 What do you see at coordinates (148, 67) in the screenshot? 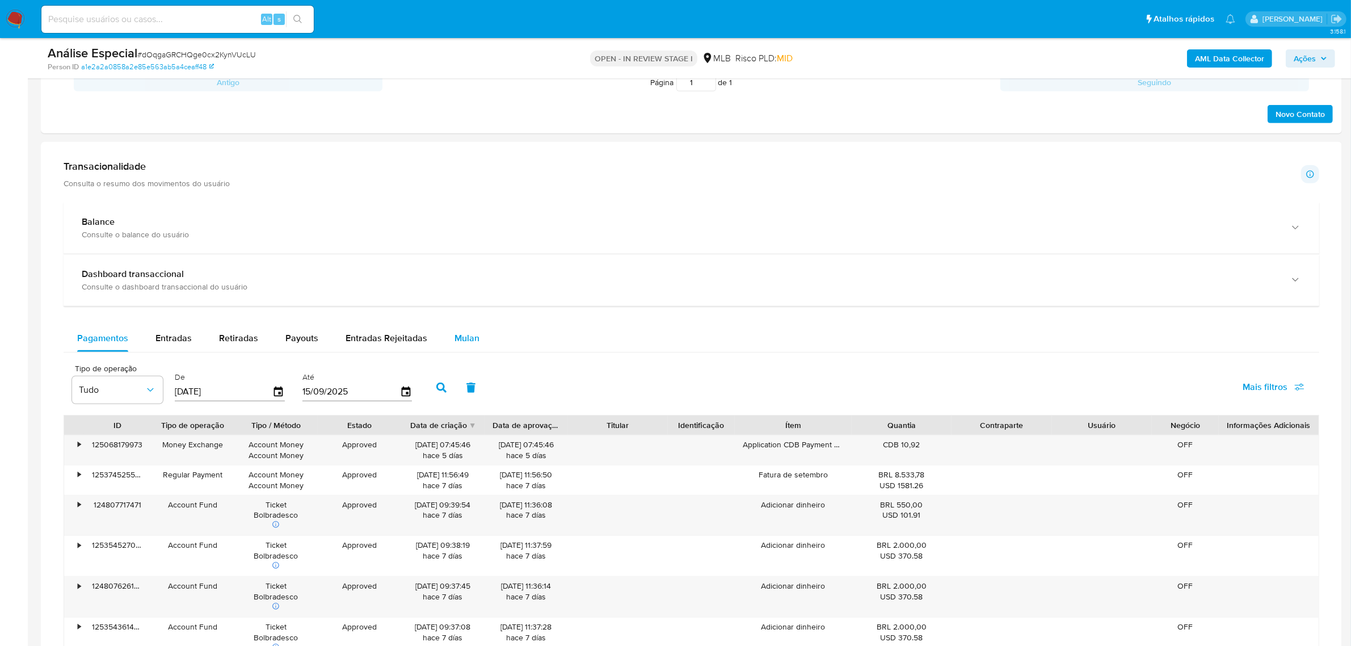
I see `a: a1e2a2a0858a2e85e563ab5a4ceaff48` at bounding box center [148, 67].